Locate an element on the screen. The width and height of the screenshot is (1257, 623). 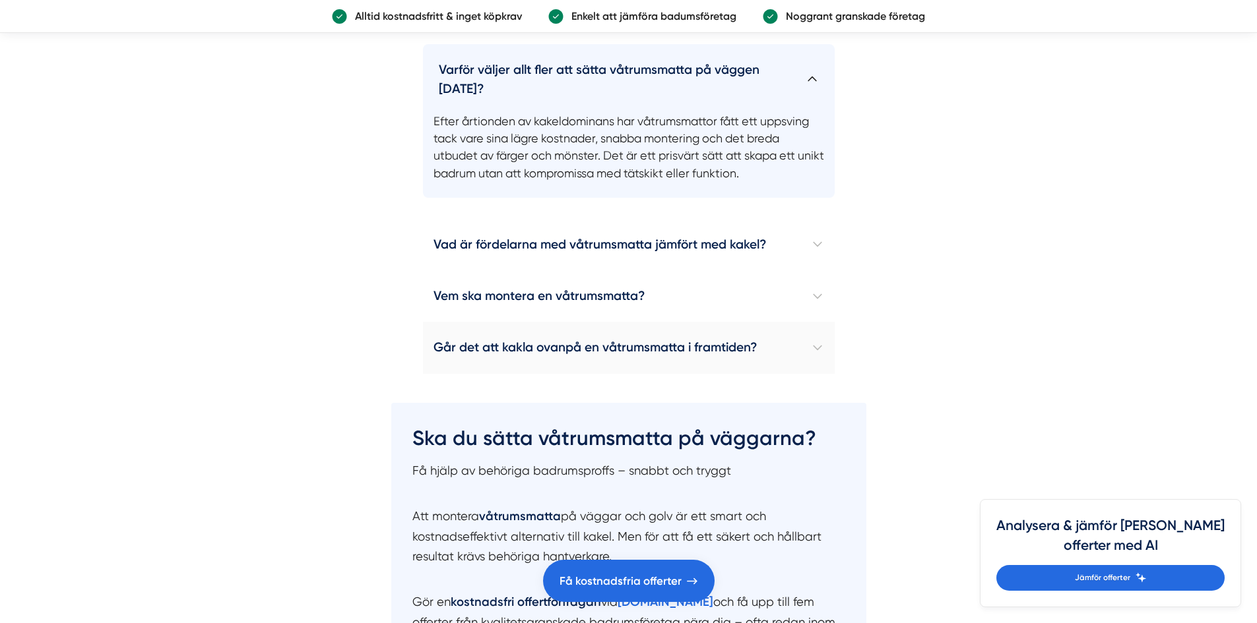
p: Noggrant granskade företag is located at coordinates (851, 16).